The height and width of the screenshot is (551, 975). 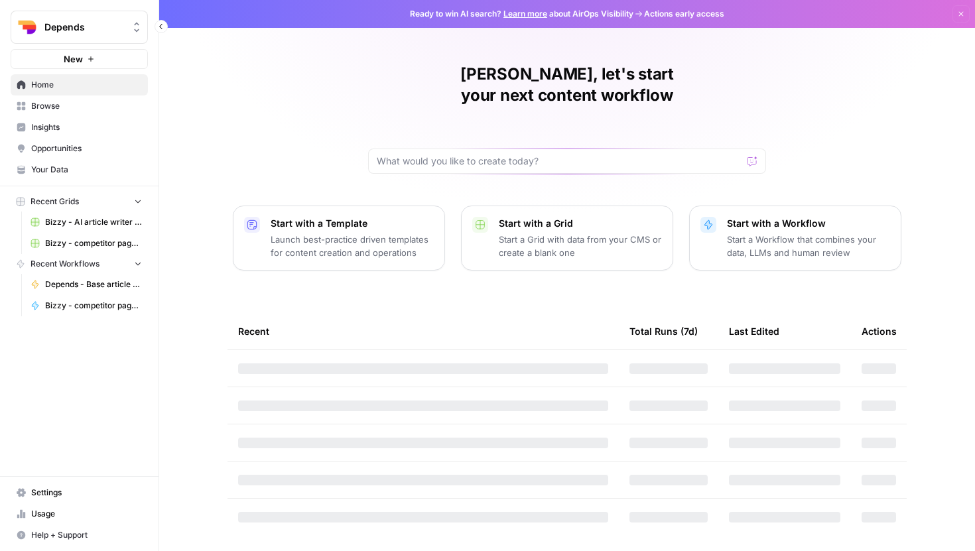 What do you see at coordinates (79, 535) in the screenshot?
I see `button: Help + Support` at bounding box center [79, 535].